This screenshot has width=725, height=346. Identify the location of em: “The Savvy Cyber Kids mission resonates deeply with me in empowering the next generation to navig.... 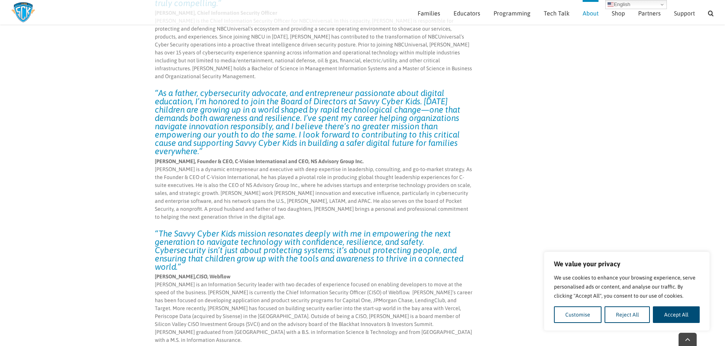
(309, 250).